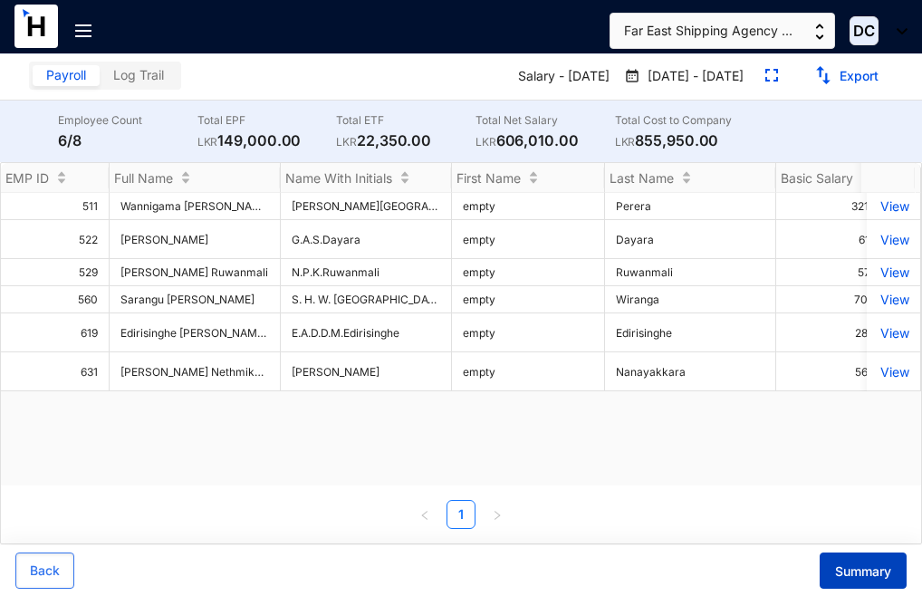  What do you see at coordinates (497, 515) in the screenshot?
I see `span: right` at bounding box center [497, 515].